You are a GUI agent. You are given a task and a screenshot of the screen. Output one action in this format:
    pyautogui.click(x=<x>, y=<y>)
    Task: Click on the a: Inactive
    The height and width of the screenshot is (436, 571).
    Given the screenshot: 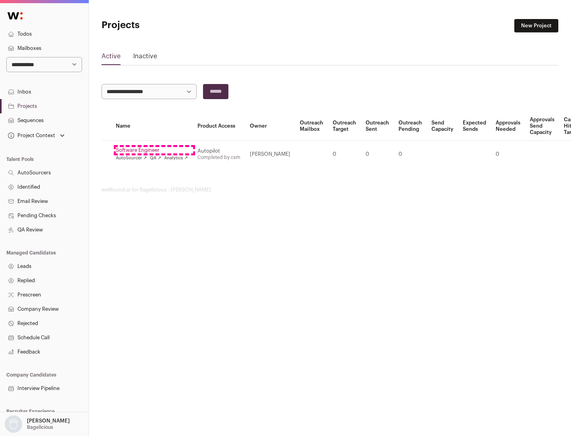 What is the action you would take?
    pyautogui.click(x=145, y=58)
    